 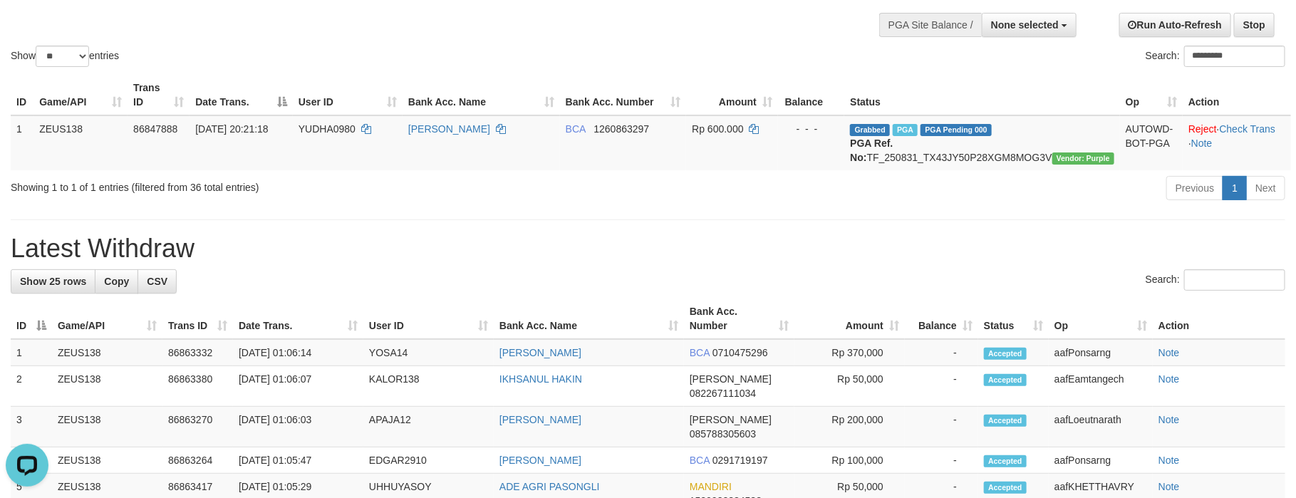 I want to click on span: Copy 085788305603 to clipboard, so click(x=722, y=434).